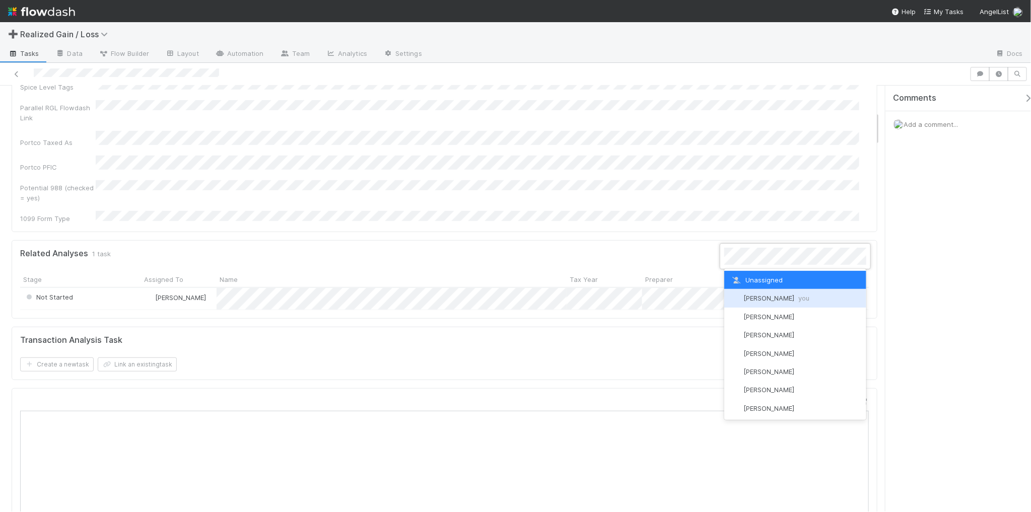 This screenshot has width=1031, height=512. Describe the element at coordinates (735, 317) in the screenshot. I see `img: avatar_55a2f090-1307-4765-93b4-f04da16234ba.png` at that location.